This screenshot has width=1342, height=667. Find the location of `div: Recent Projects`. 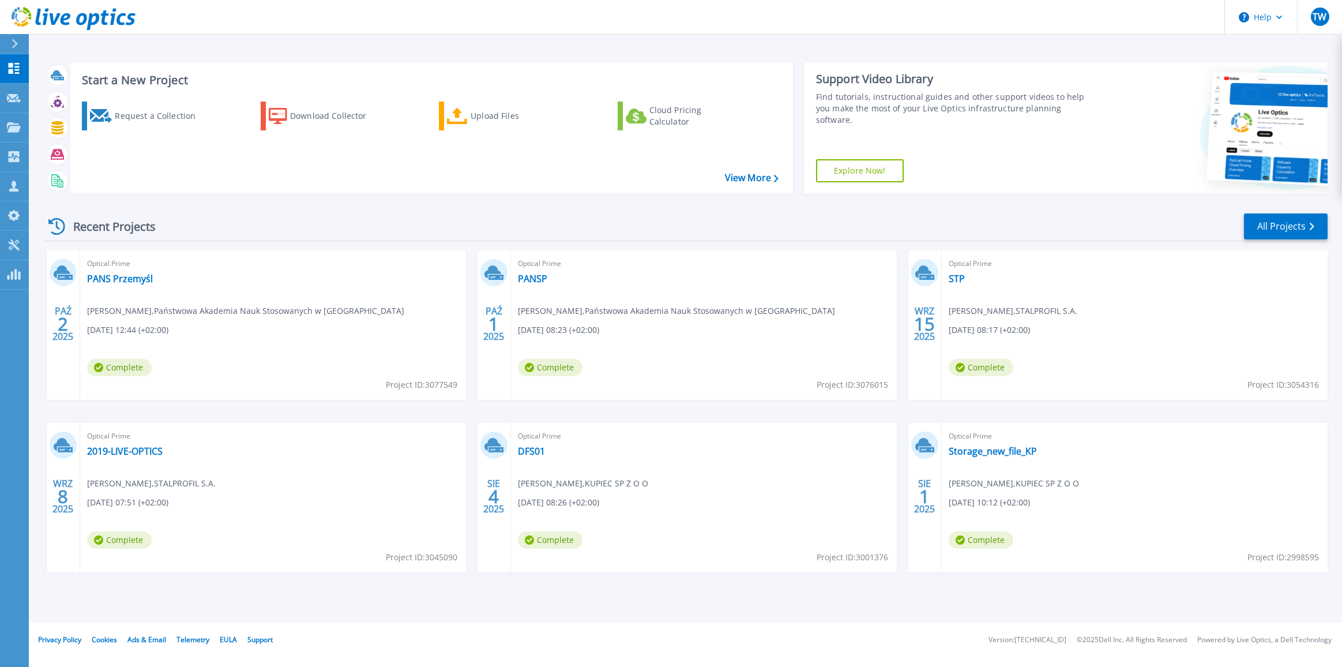

div: Recent Projects is located at coordinates (108, 226).